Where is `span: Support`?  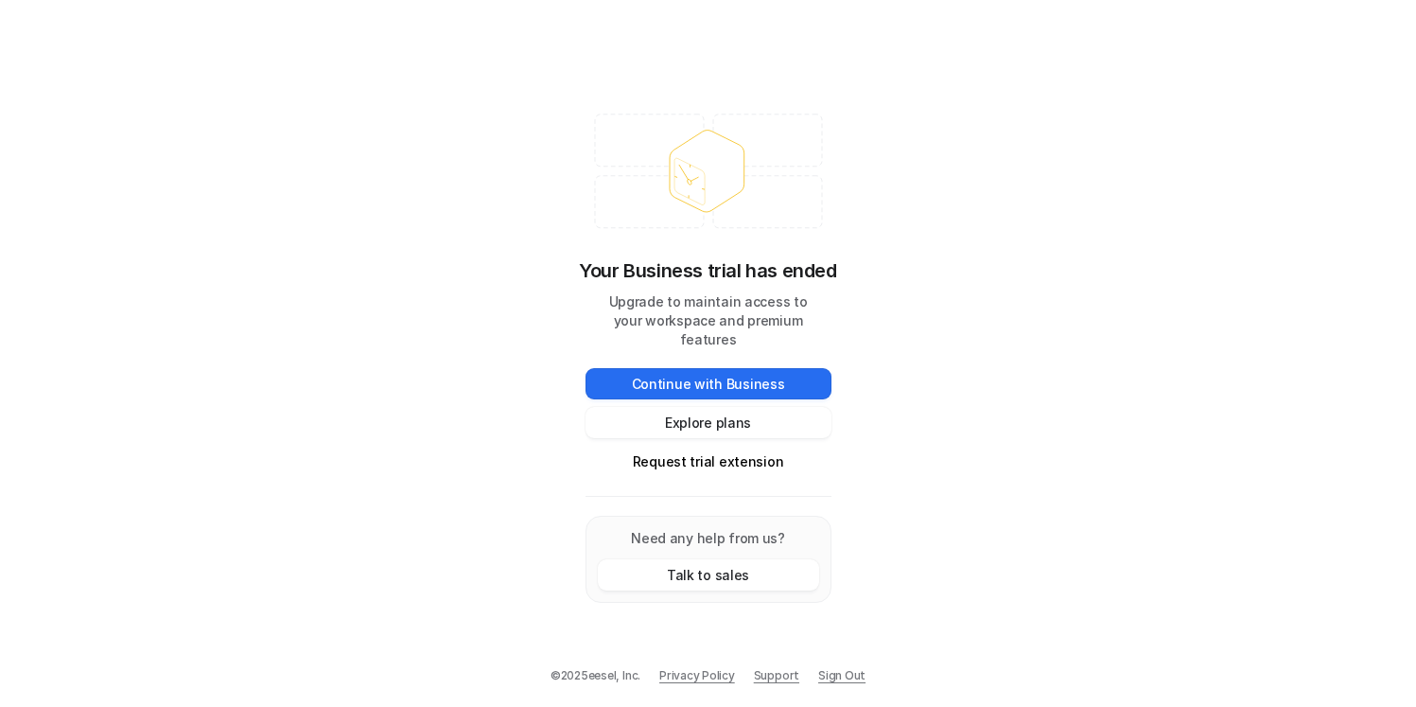 span: Support is located at coordinates (777, 675).